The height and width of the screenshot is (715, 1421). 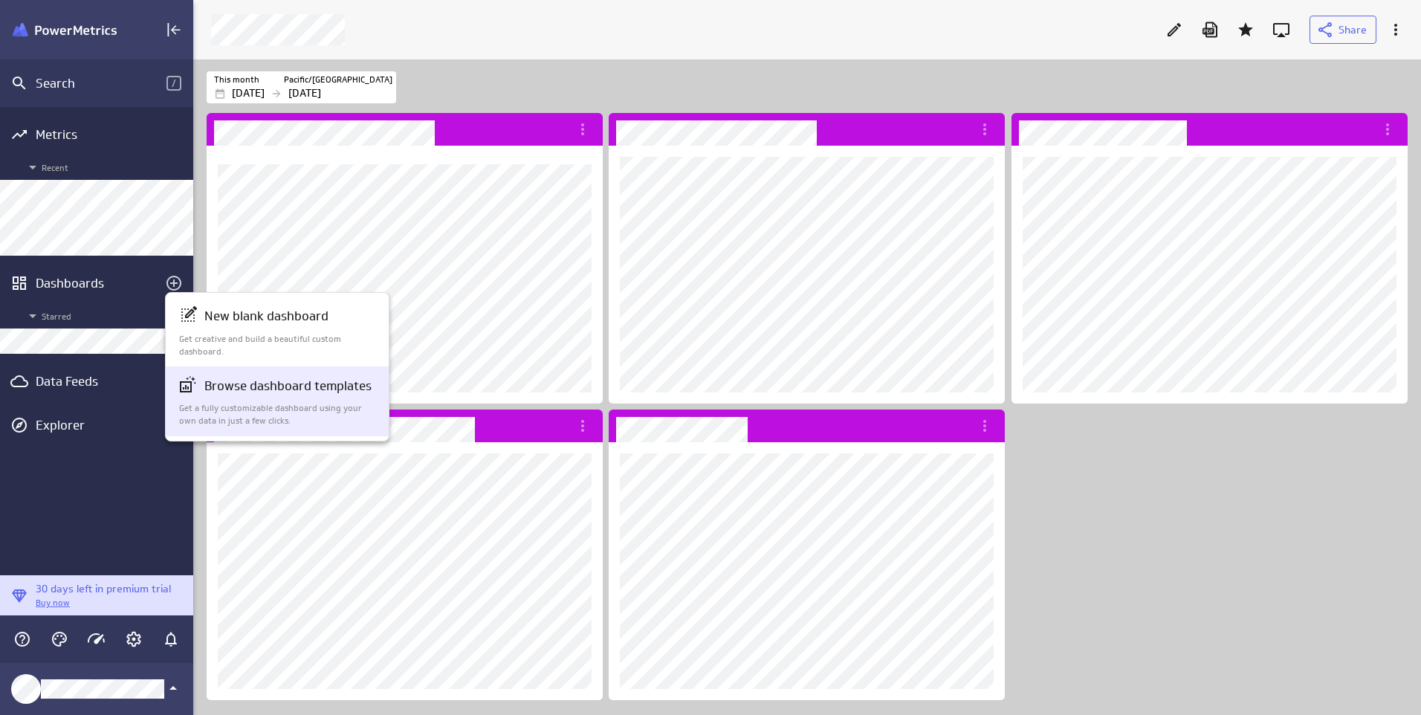 What do you see at coordinates (278, 415) in the screenshot?
I see `p: Get a fully customizable dashboard using your own data in just a few clicks.` at bounding box center [278, 415].